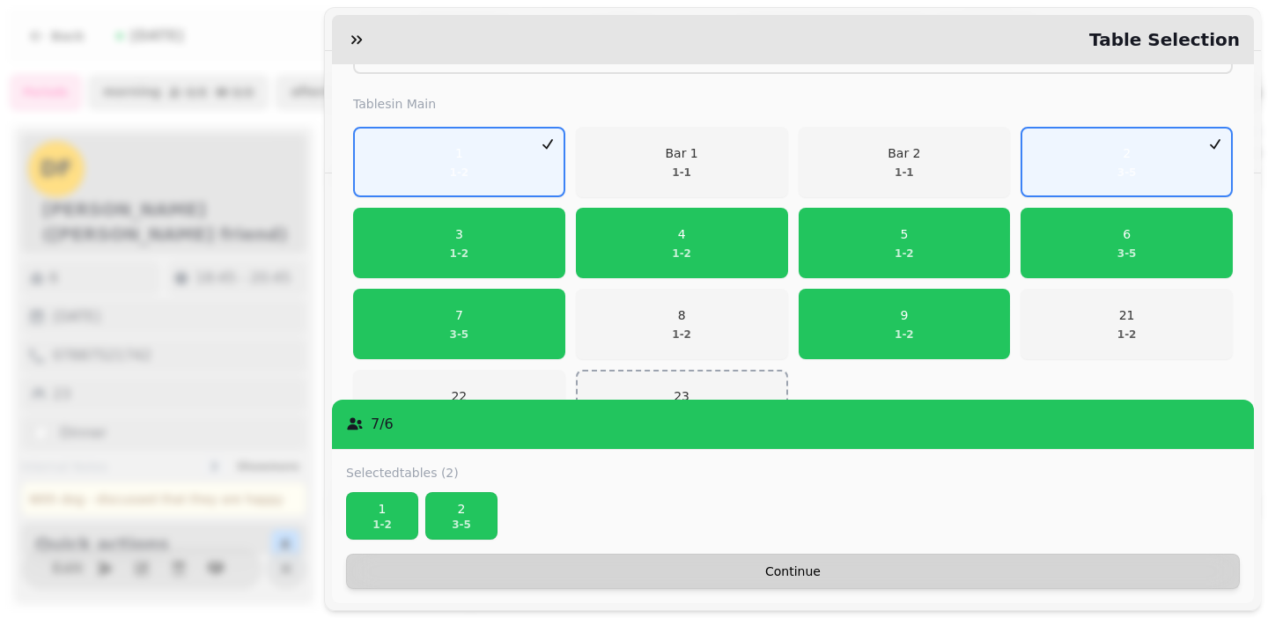  I want to click on p: 23, so click(682, 396).